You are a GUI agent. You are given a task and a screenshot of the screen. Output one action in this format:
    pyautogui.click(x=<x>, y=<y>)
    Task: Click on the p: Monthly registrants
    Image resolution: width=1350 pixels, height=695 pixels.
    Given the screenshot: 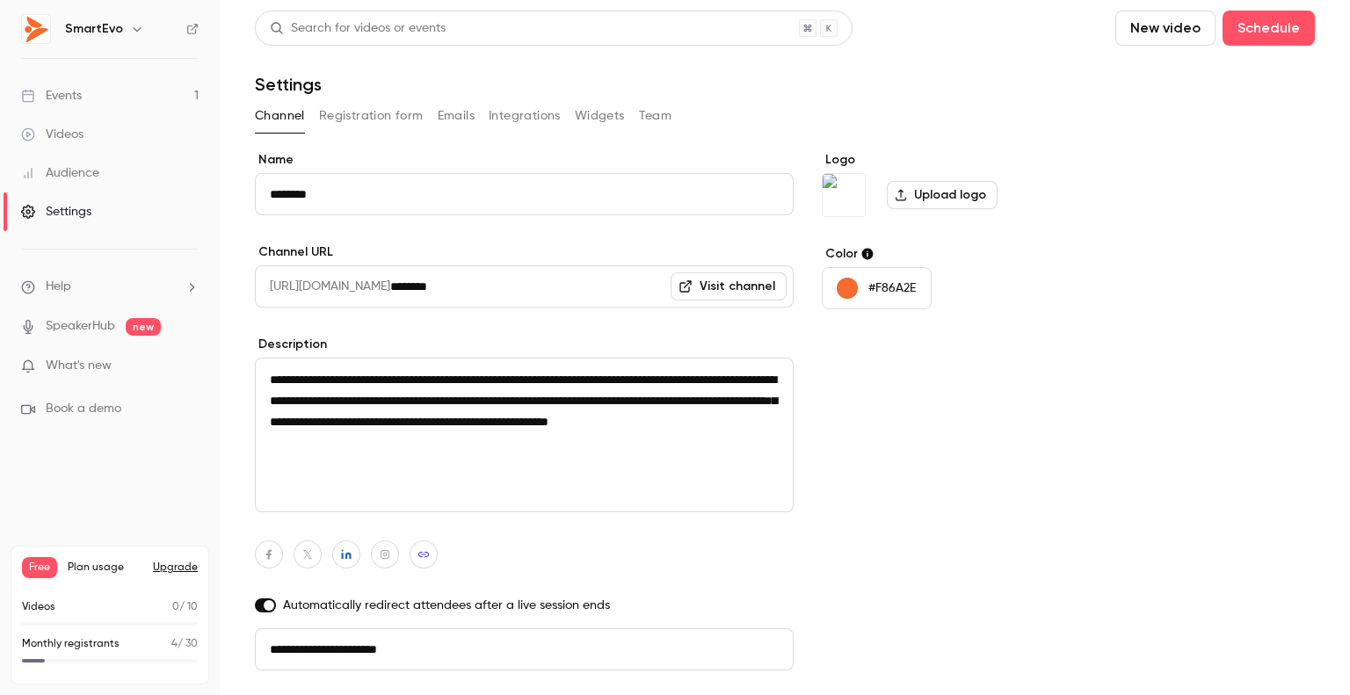 What is the action you would take?
    pyautogui.click(x=70, y=644)
    